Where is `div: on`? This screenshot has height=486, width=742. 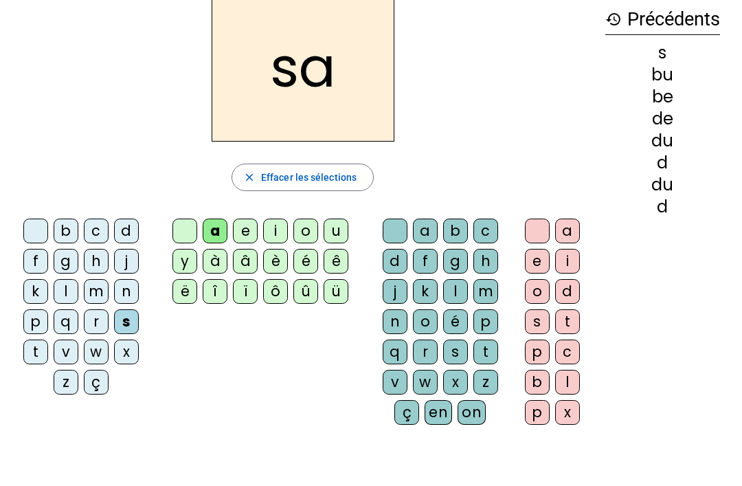
div: on is located at coordinates (471, 412).